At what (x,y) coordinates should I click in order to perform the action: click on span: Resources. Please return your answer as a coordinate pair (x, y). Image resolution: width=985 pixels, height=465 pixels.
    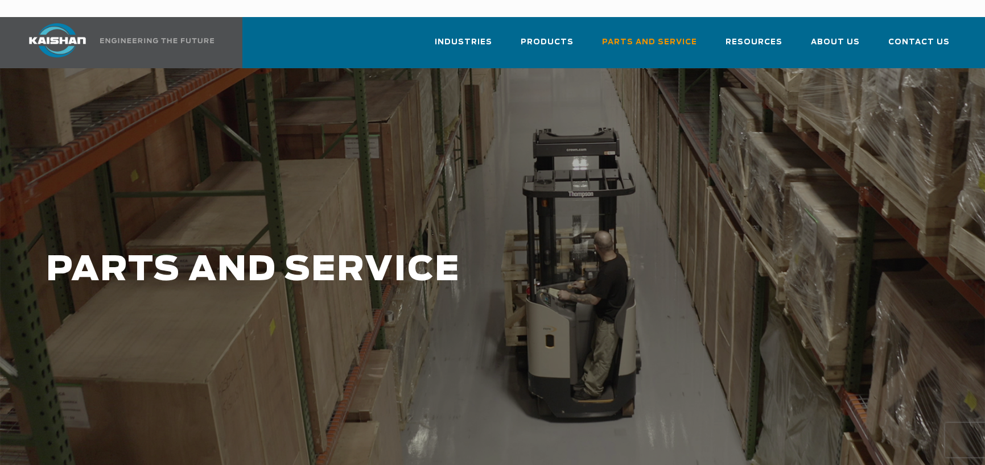
    Looking at the image, I should click on (754, 42).